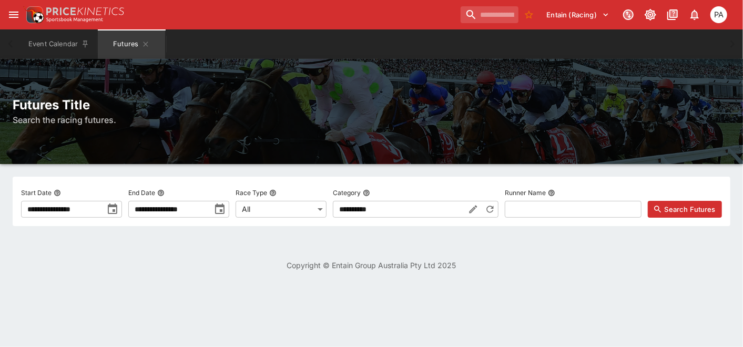  What do you see at coordinates (694, 15) in the screenshot?
I see `button: Notifications` at bounding box center [694, 15].